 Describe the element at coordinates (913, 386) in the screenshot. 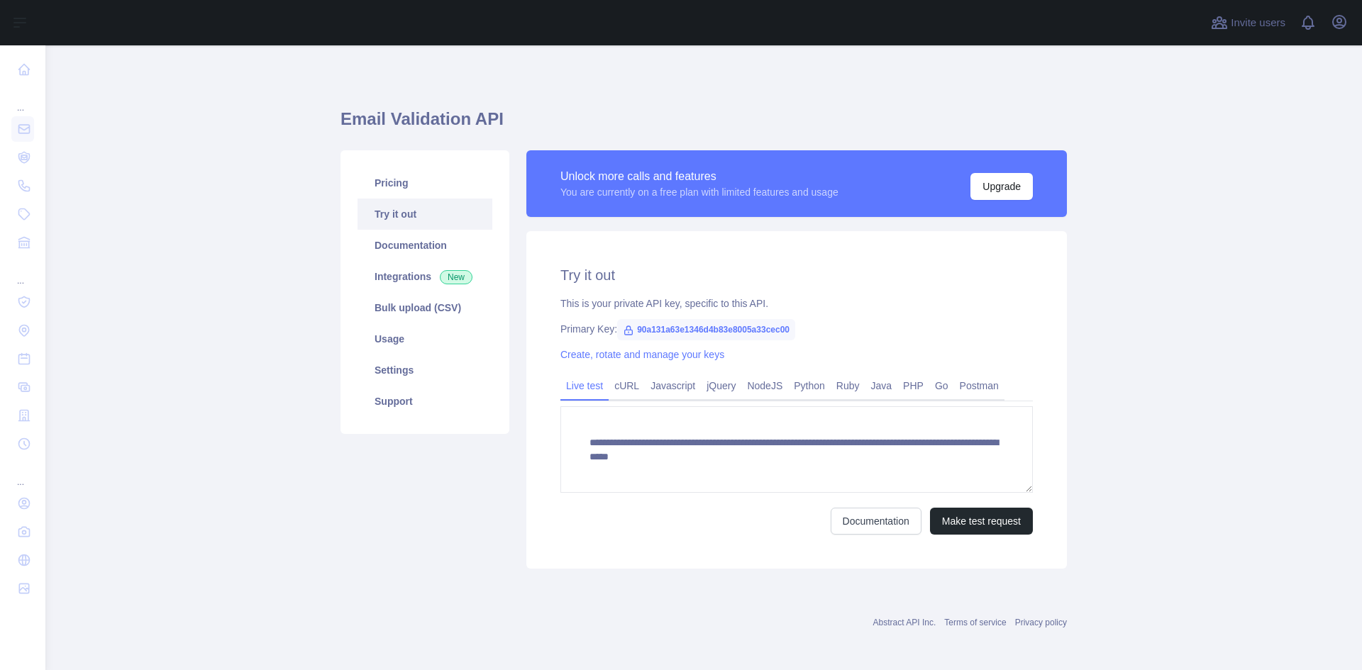

I see `a: PHP` at that location.